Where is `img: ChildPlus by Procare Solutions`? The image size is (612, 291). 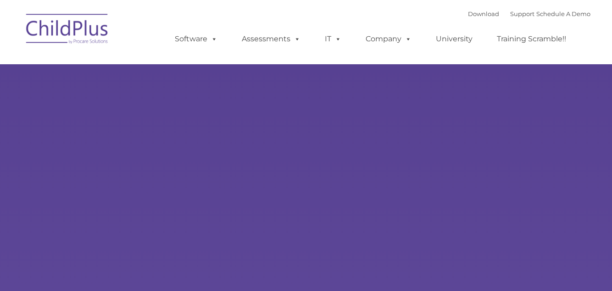 img: ChildPlus by Procare Solutions is located at coordinates (67, 30).